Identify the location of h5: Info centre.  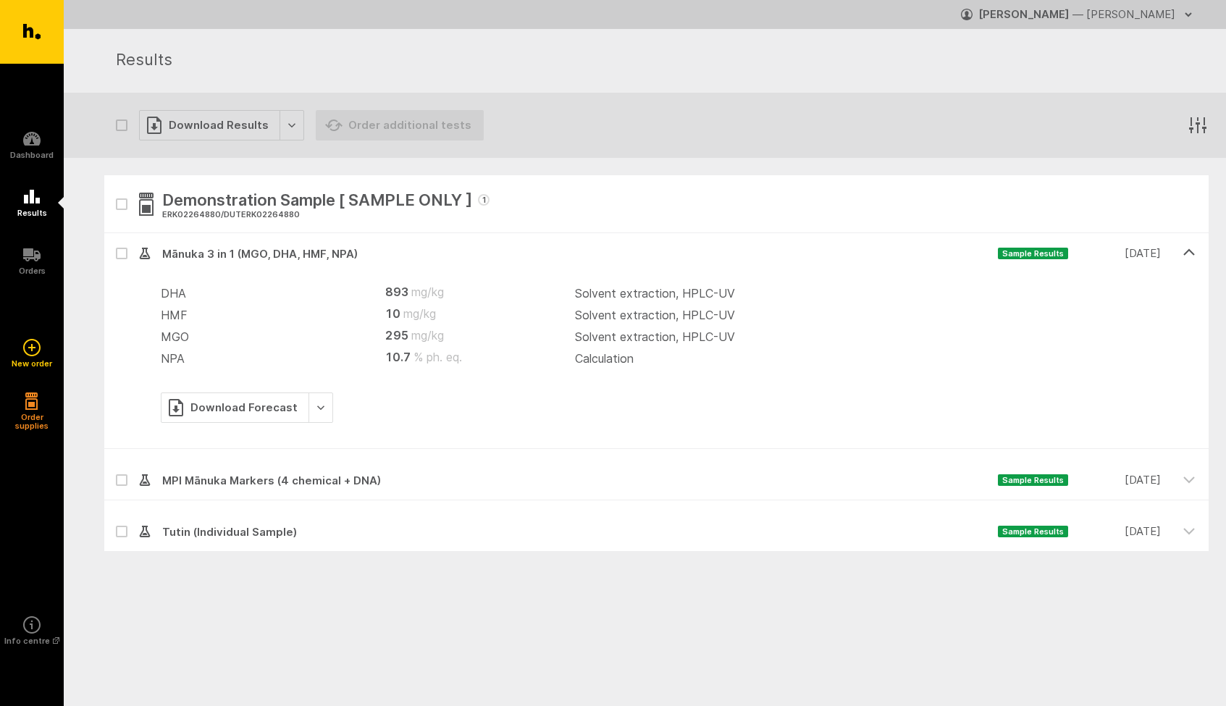
(32, 641).